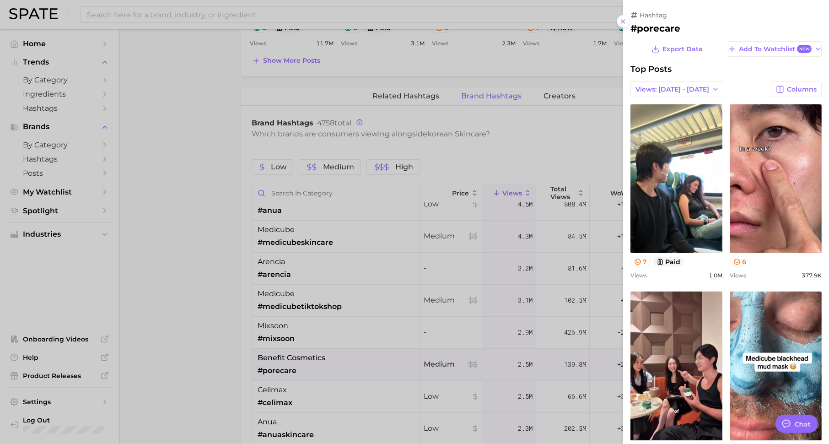  What do you see at coordinates (651, 69) in the screenshot?
I see `span: Top Posts` at bounding box center [651, 69].